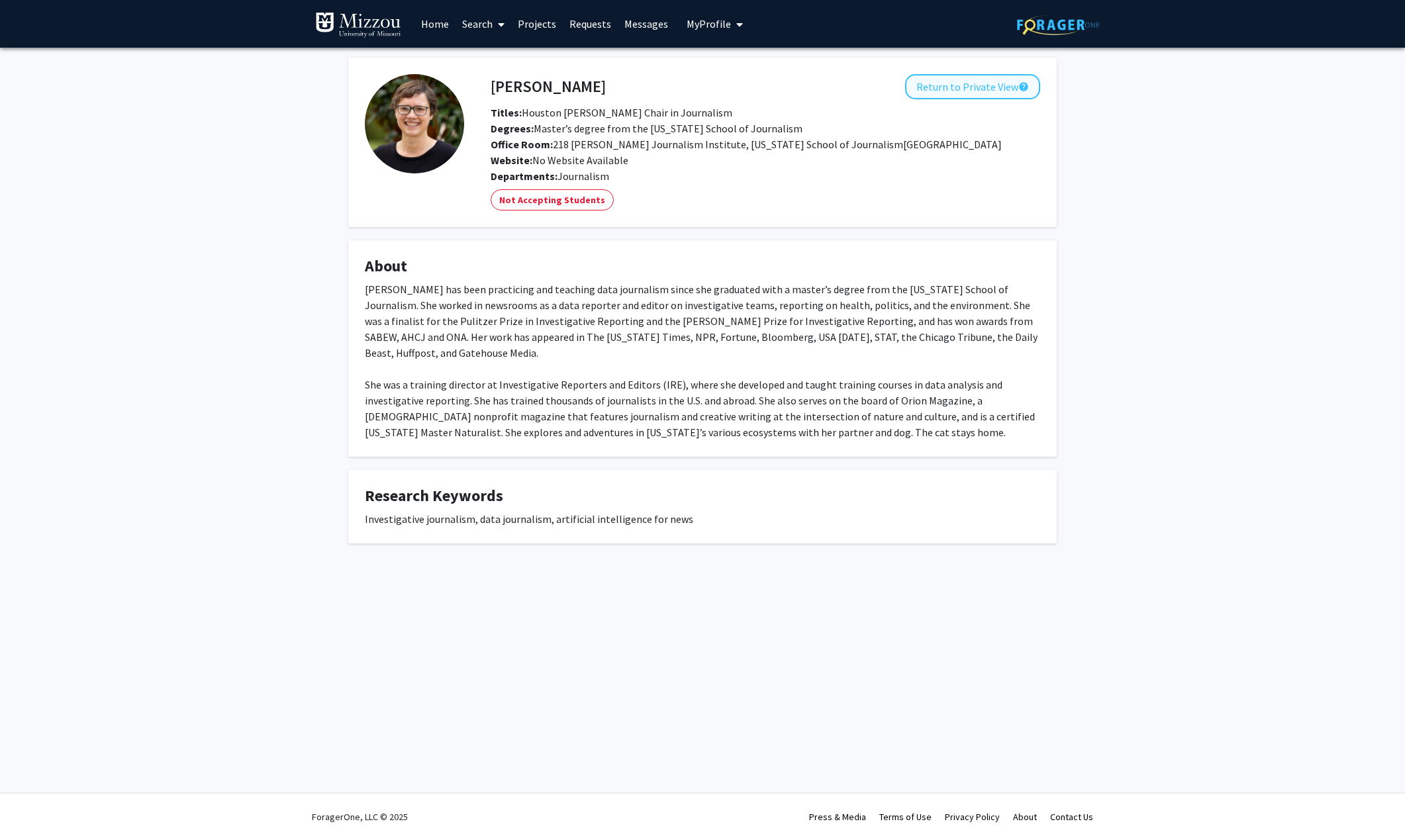 The image size is (1405, 840). I want to click on b: Office Room:, so click(522, 144).